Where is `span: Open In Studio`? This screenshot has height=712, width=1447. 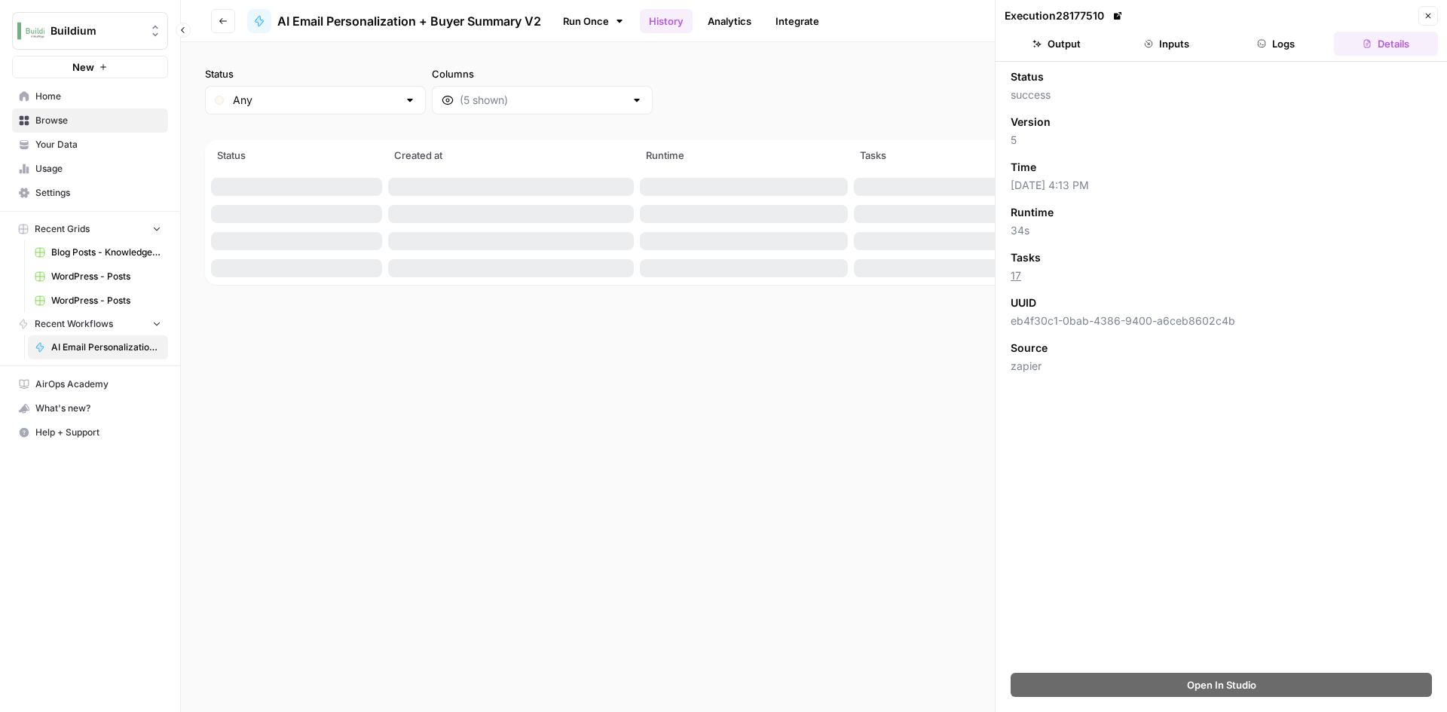 span: Open In Studio is located at coordinates (1222, 685).